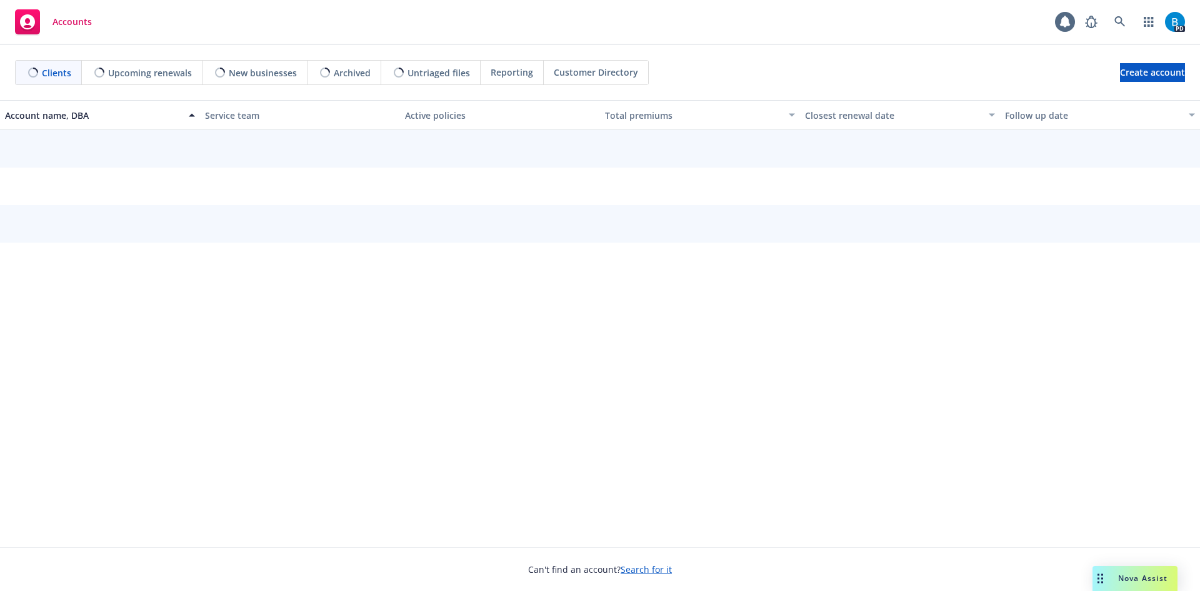 Image resolution: width=1200 pixels, height=591 pixels. I want to click on span: Customer Directory, so click(596, 72).